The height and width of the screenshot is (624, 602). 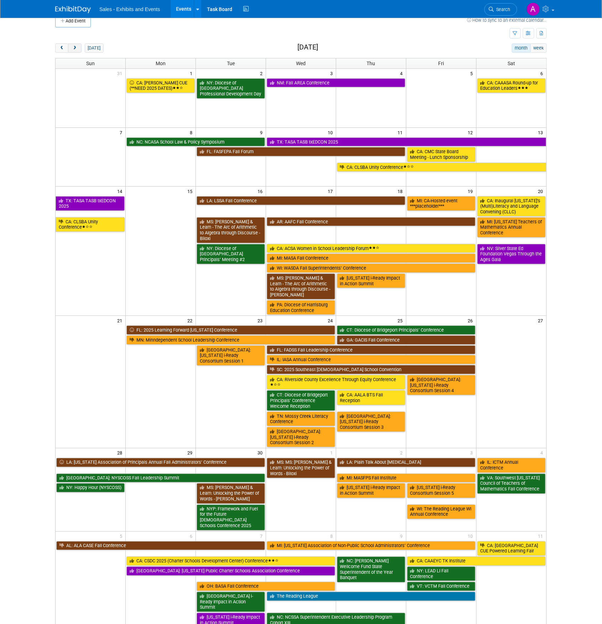 I want to click on span: 23, so click(x=261, y=320).